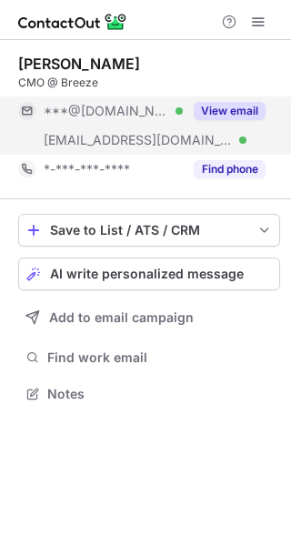 This screenshot has width=291, height=546. I want to click on span: Find work email, so click(160, 357).